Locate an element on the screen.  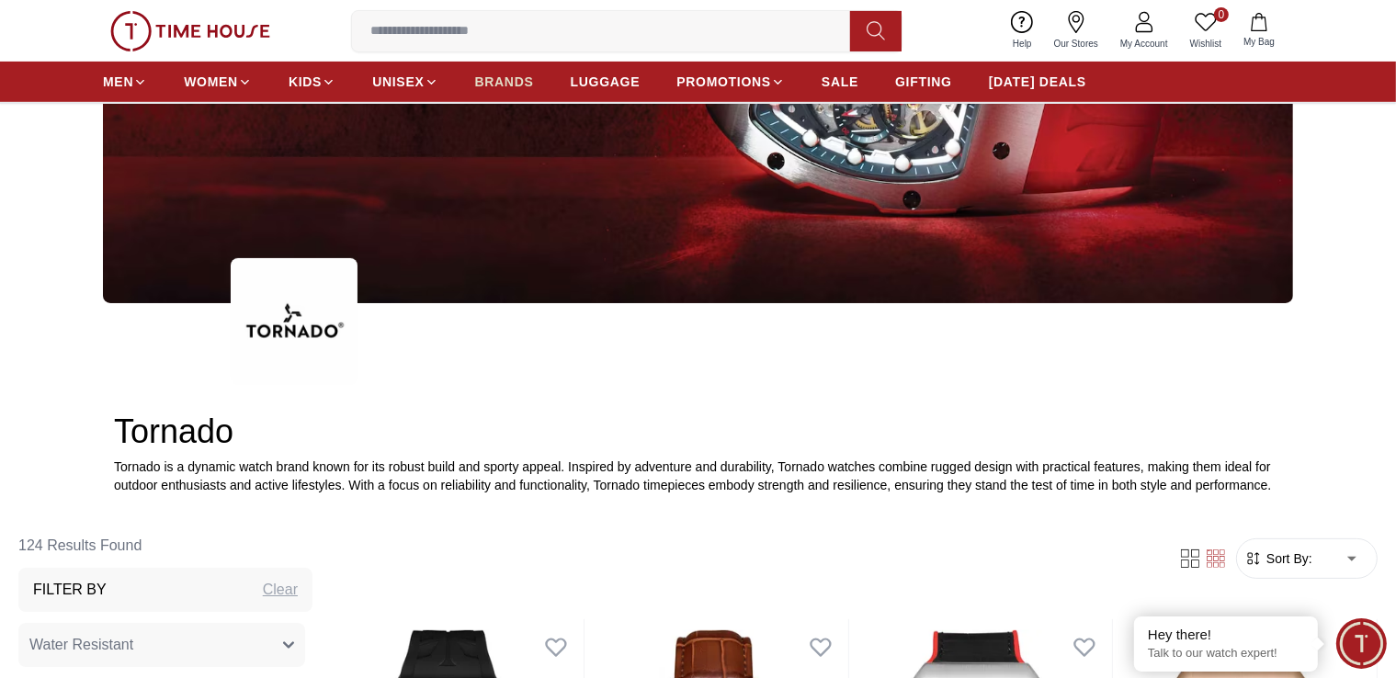
span: SALE is located at coordinates (840, 82).